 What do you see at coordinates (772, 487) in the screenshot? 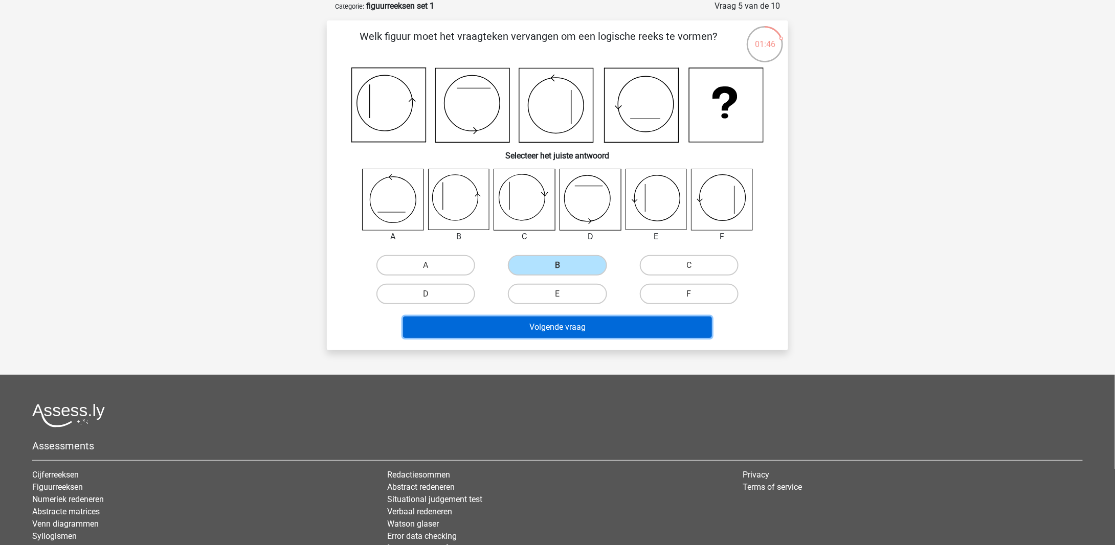
I see `a: Terms of service` at bounding box center [772, 487].